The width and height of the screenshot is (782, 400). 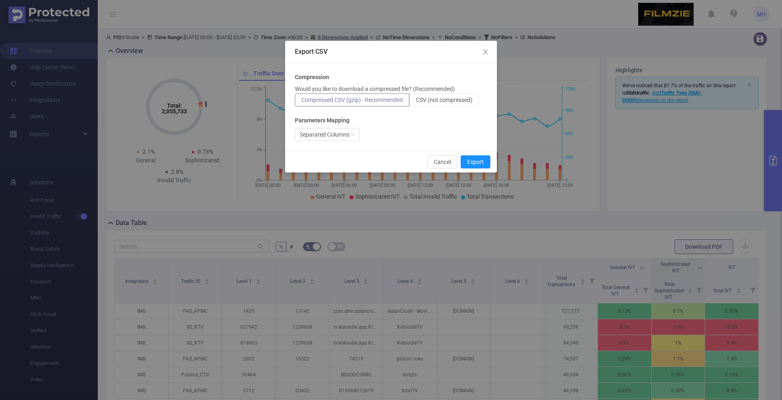 I want to click on div: Export CSV, so click(x=391, y=52).